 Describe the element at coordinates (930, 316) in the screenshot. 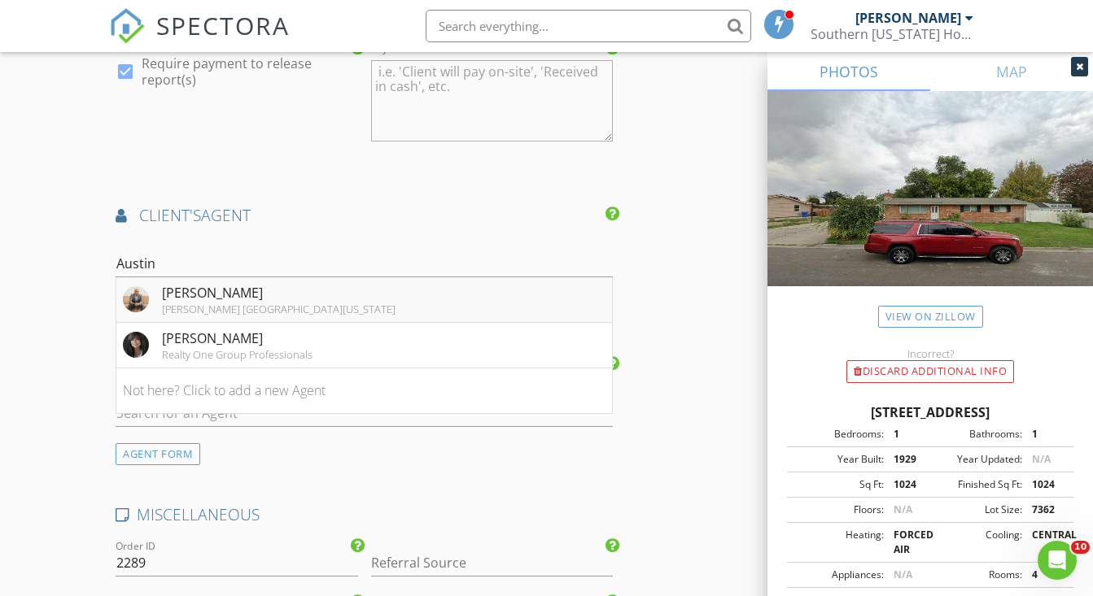

I see `a: View on Zillow` at that location.